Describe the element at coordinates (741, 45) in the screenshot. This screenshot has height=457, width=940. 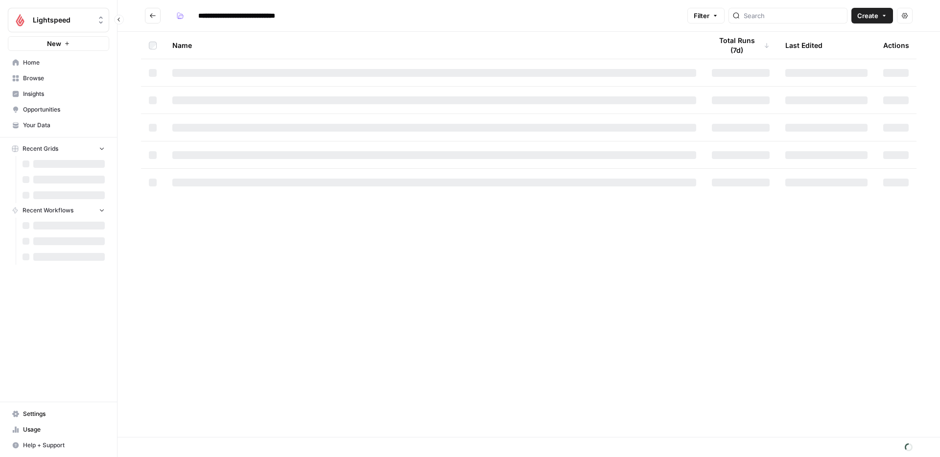
I see `div: Total Runs (7d)` at that location.